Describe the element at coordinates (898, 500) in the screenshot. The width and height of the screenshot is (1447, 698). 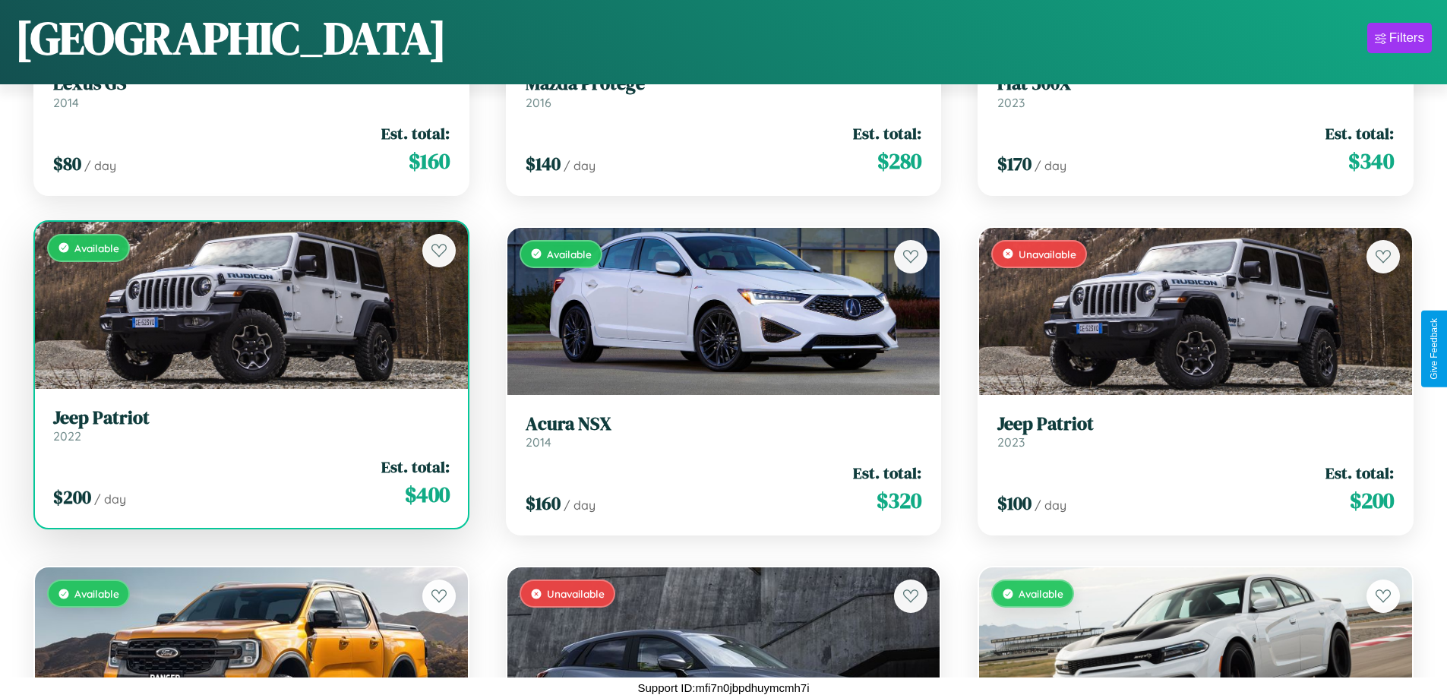
I see `span: $ 320` at that location.